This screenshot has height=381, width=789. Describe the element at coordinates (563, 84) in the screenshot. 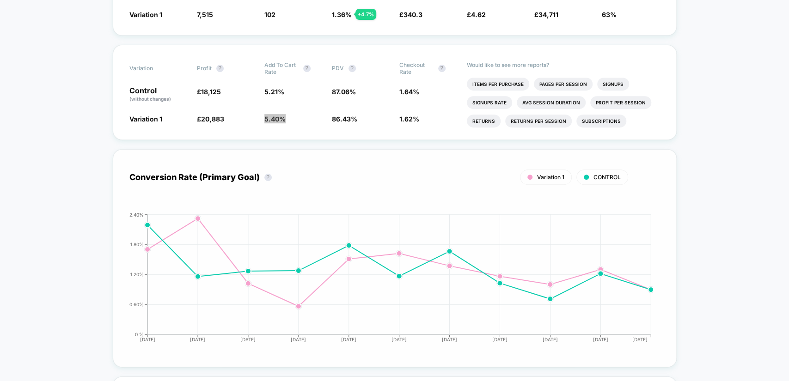

I see `li: Pages Per Session` at that location.